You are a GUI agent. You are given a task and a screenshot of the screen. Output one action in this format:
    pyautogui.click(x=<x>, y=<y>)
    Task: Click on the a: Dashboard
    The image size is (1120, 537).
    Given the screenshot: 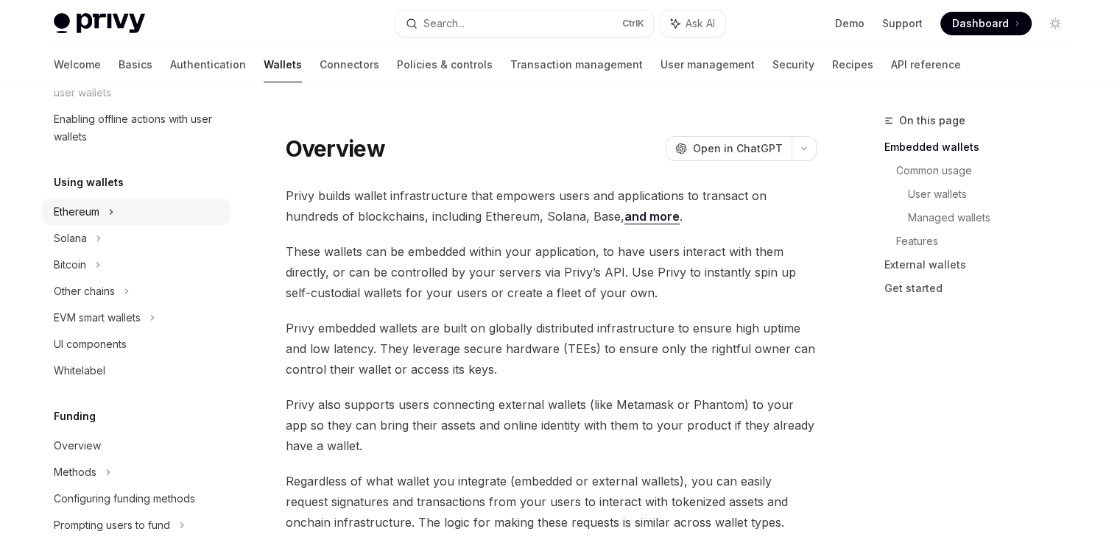 What is the action you would take?
    pyautogui.click(x=986, y=24)
    